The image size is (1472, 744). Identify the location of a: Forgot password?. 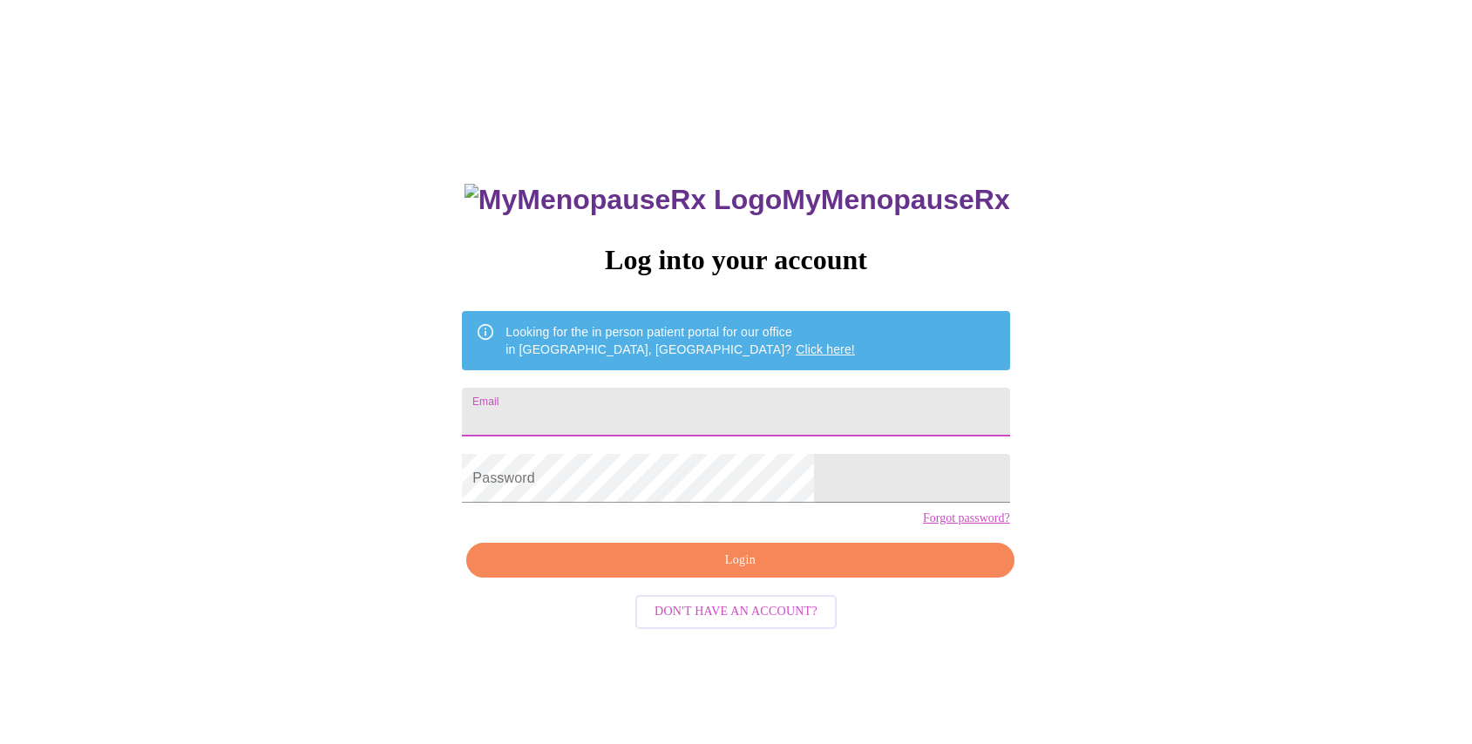
(966, 518).